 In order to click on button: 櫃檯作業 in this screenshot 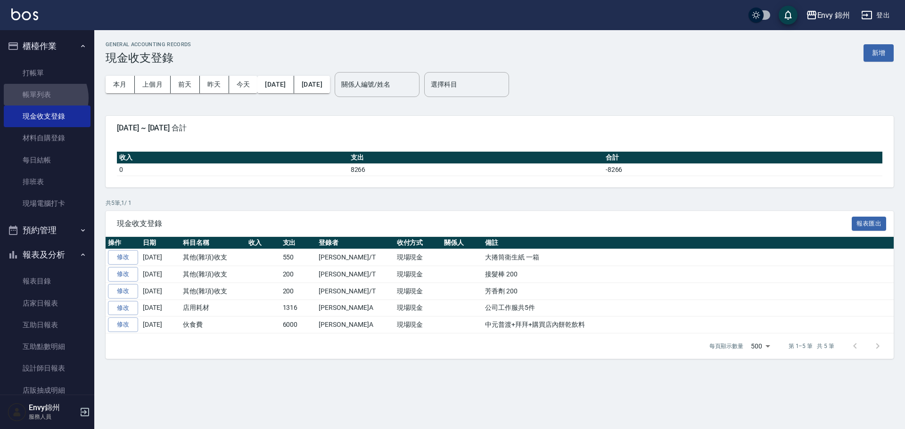, I will do `click(47, 46)`.